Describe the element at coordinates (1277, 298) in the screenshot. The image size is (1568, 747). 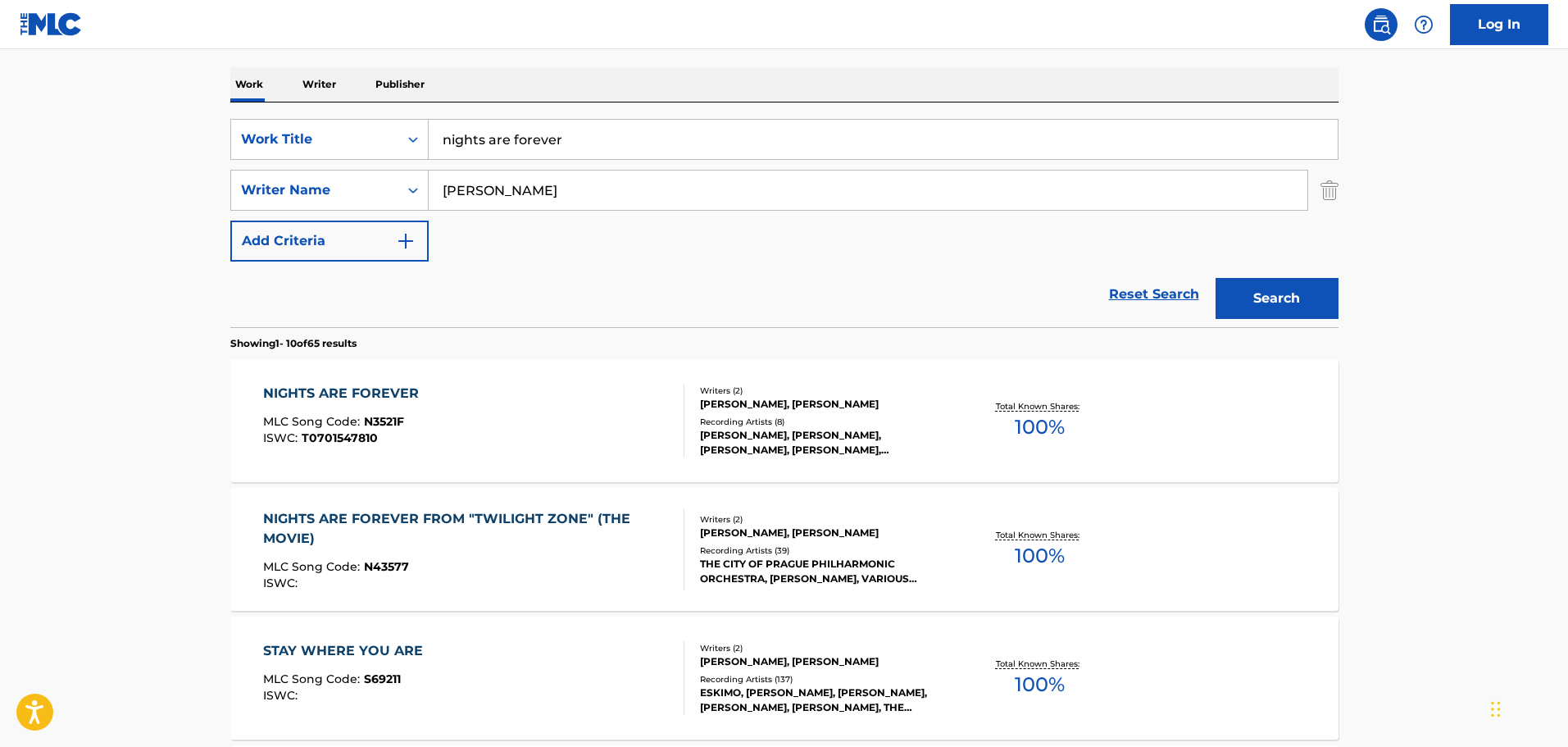
I see `button: Search` at that location.